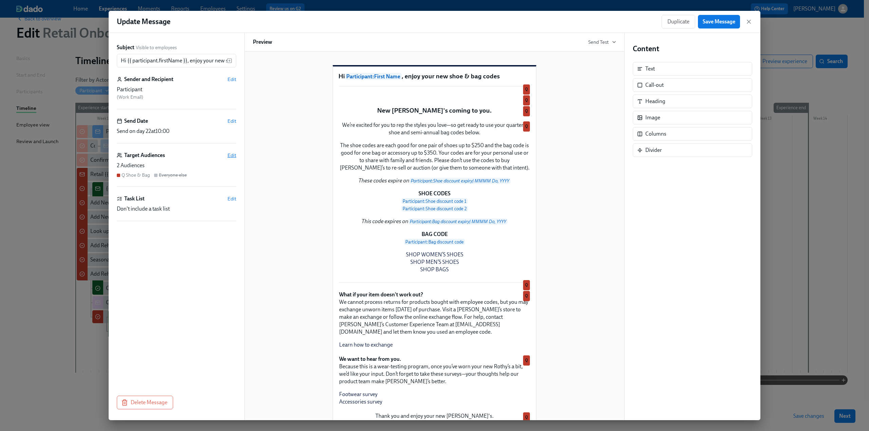 This screenshot has width=869, height=431. Describe the element at coordinates (144, 22) in the screenshot. I see `h1: Update Message` at that location.